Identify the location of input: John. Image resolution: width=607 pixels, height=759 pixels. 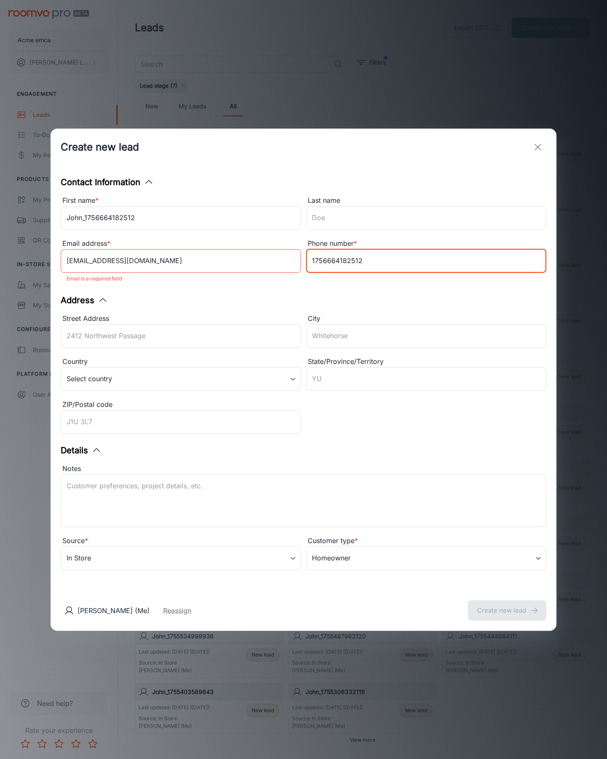
(181, 218).